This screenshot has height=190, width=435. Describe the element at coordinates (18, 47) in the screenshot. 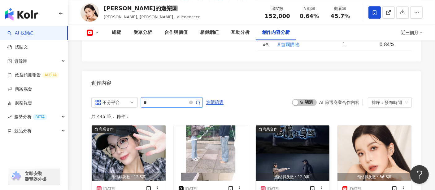

I see `a: 找貼文` at that location.